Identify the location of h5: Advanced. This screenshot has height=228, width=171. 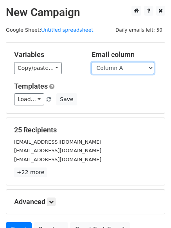
(85, 202).